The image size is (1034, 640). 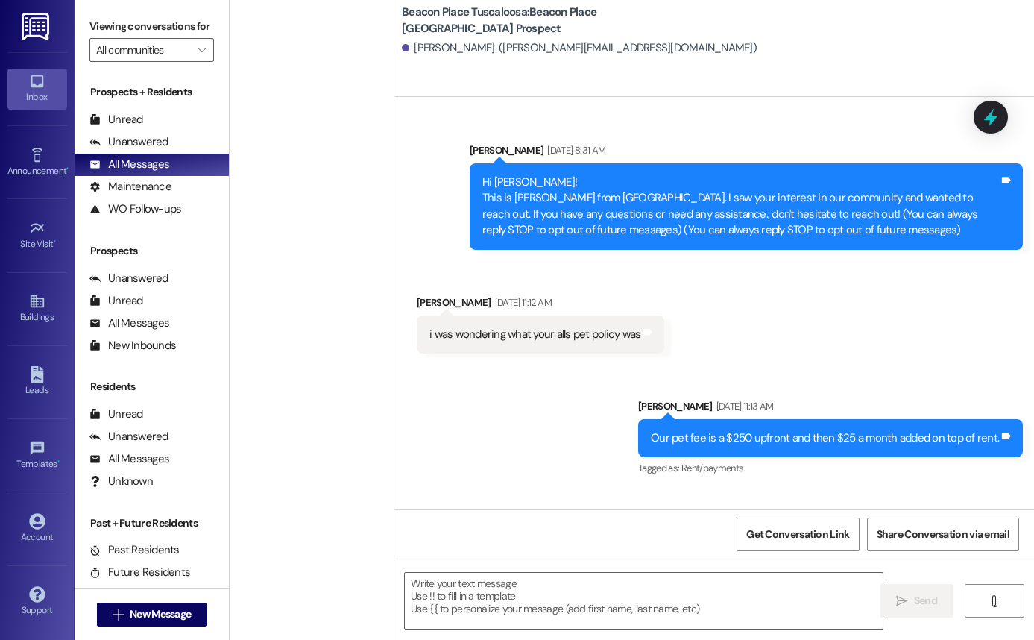 I want to click on a: Support, so click(x=37, y=602).